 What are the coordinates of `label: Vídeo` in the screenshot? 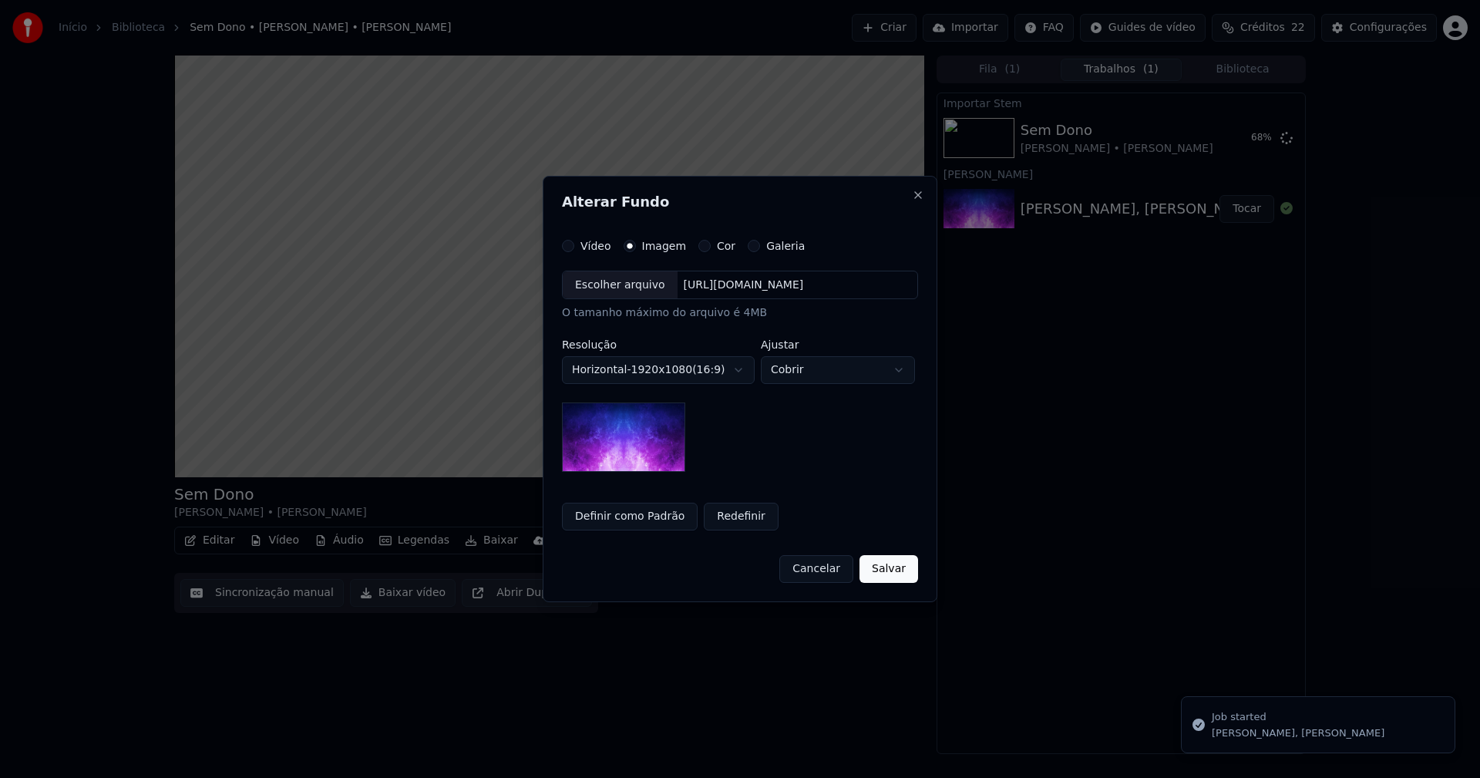 It's located at (596, 246).